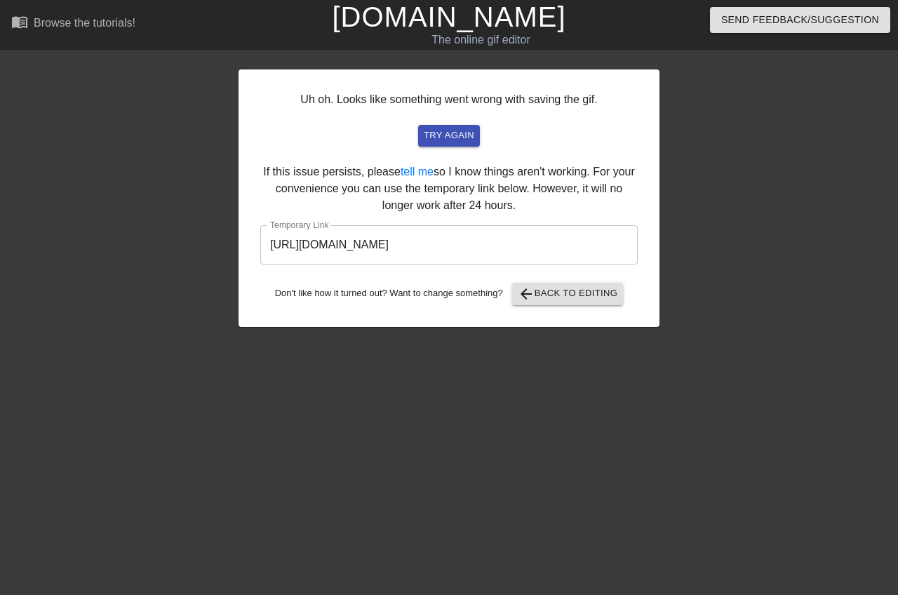  Describe the element at coordinates (449, 245) in the screenshot. I see `input: bare` at that location.